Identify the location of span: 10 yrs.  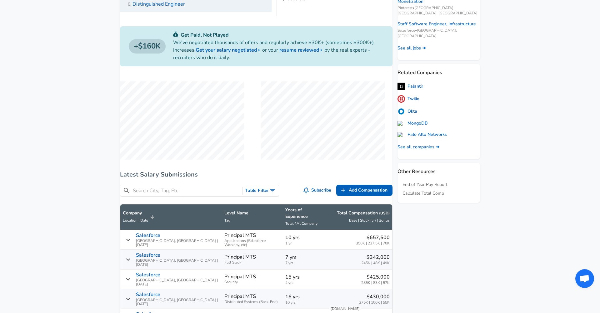
(304, 302).